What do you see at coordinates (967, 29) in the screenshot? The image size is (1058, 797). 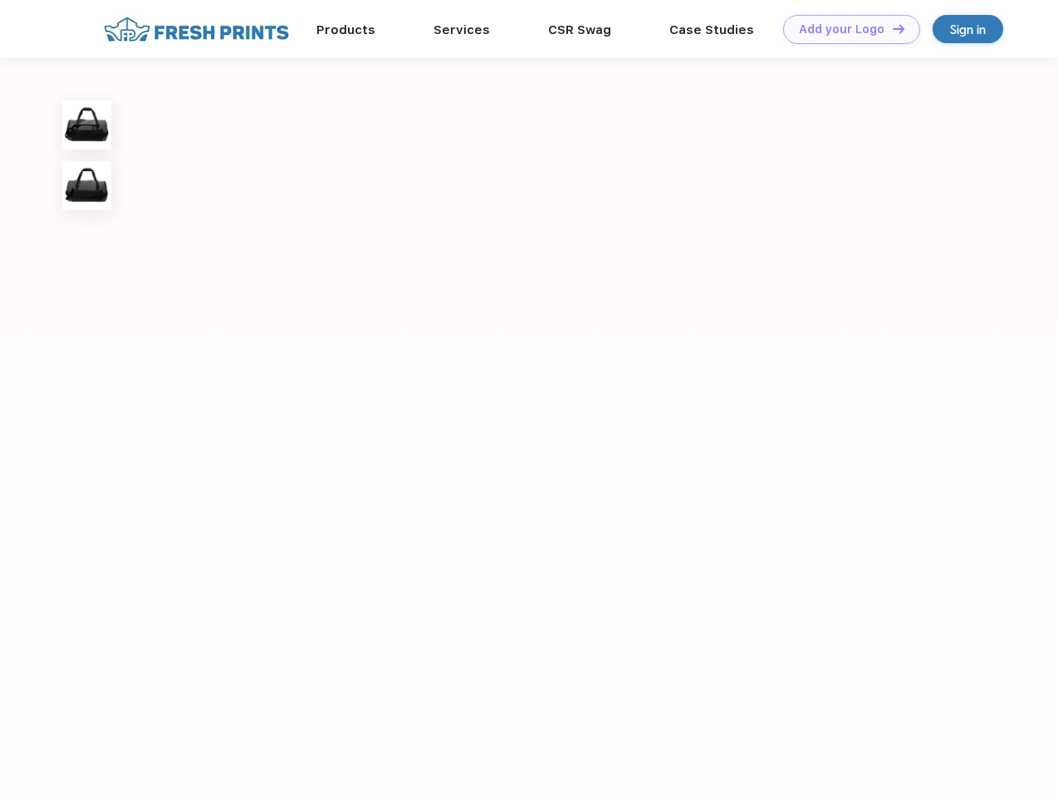 I see `a: Sign in` at bounding box center [967, 29].